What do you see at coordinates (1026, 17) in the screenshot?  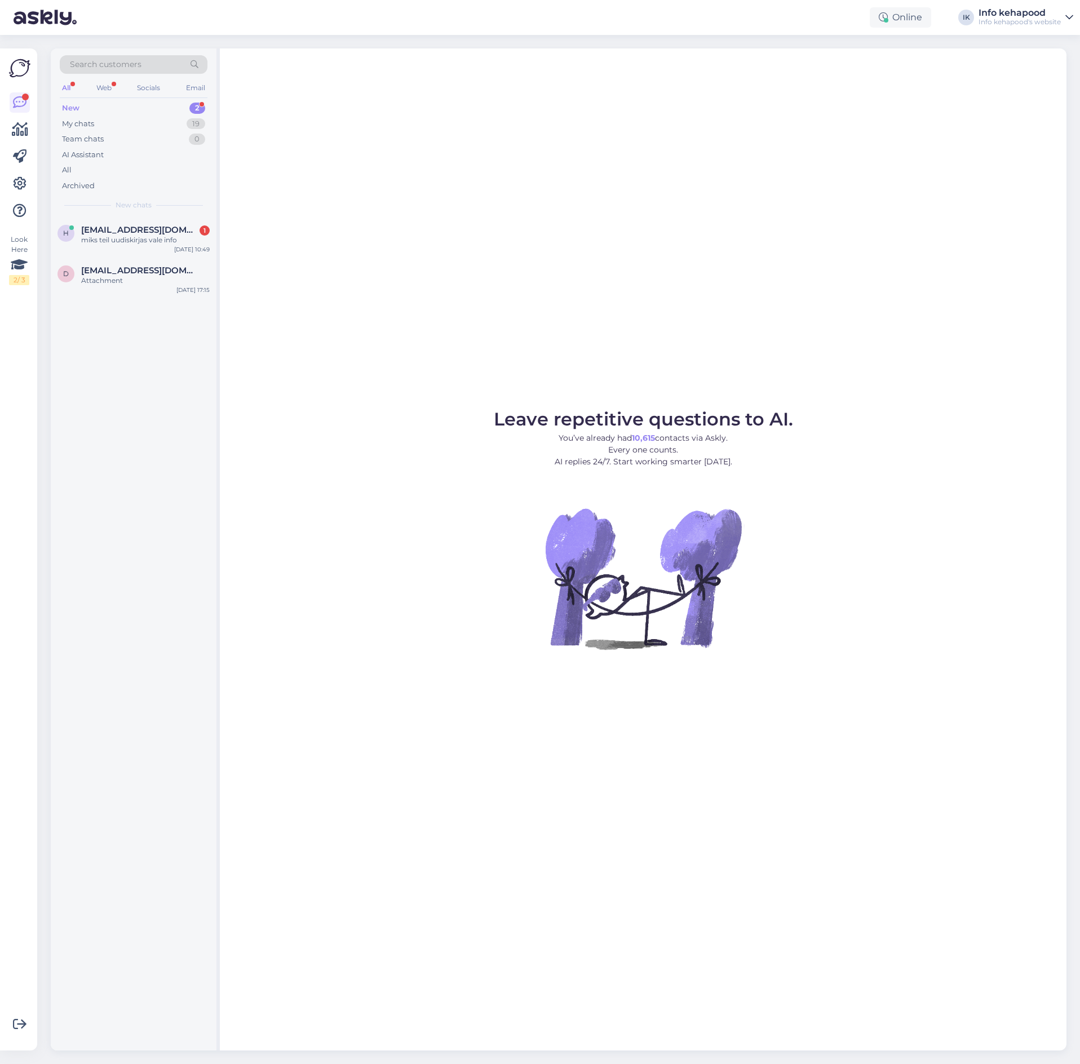 I see `a: Info kehapoodInfo kehapood's website` at bounding box center [1026, 17].